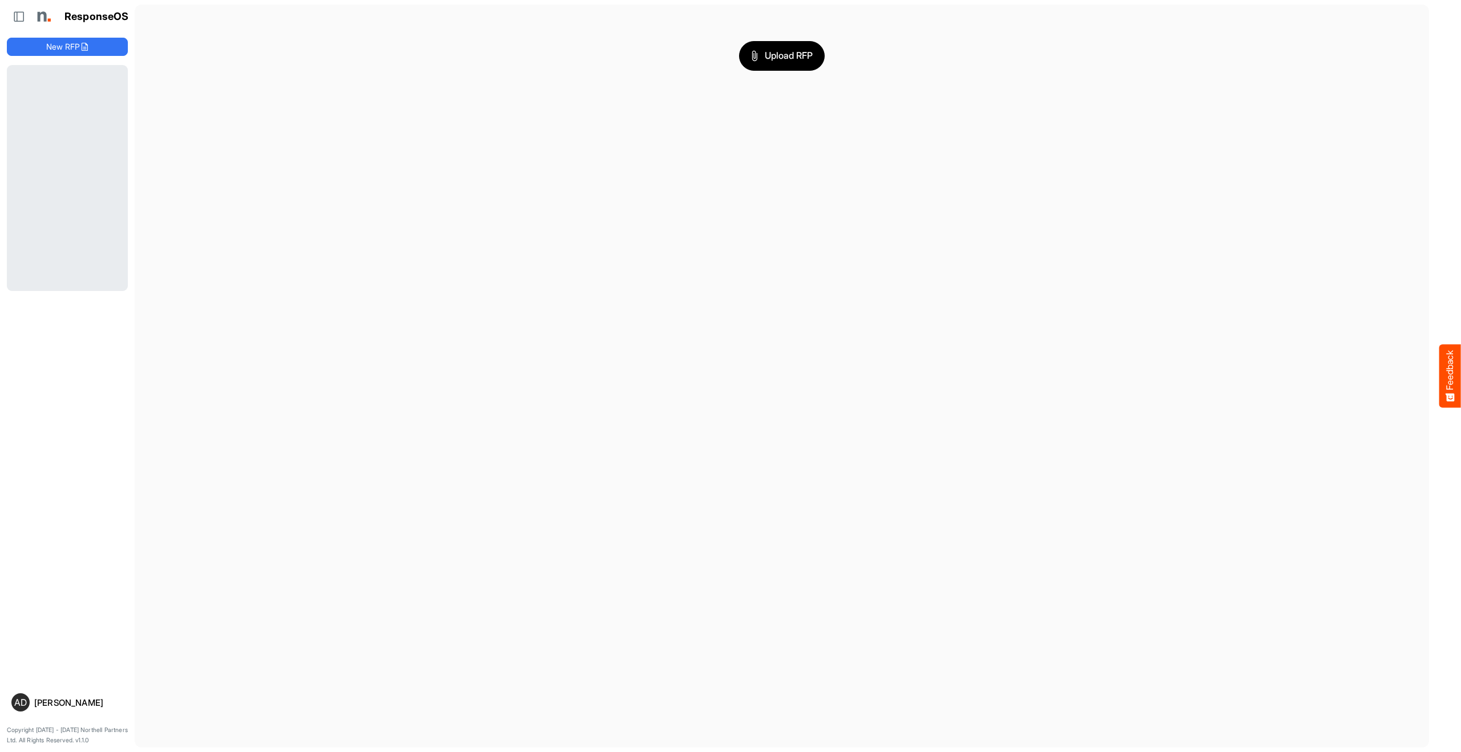 Image resolution: width=1461 pixels, height=752 pixels. Describe the element at coordinates (21, 702) in the screenshot. I see `span: AD` at that location.